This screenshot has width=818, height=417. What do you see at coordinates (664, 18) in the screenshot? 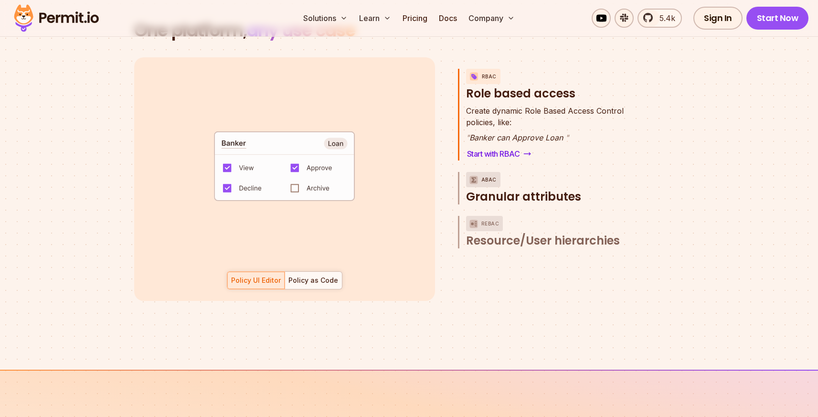
I see `span: 5.4k` at bounding box center [664, 18].